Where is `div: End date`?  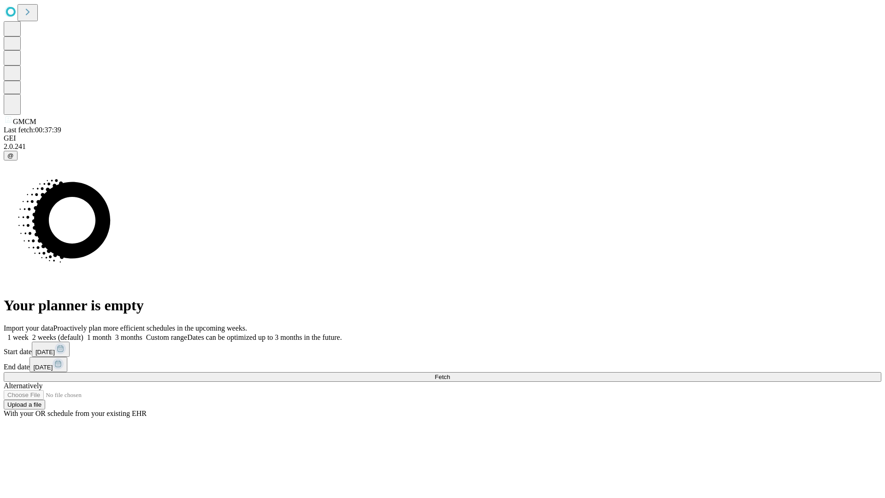 div: End date is located at coordinates (442, 364).